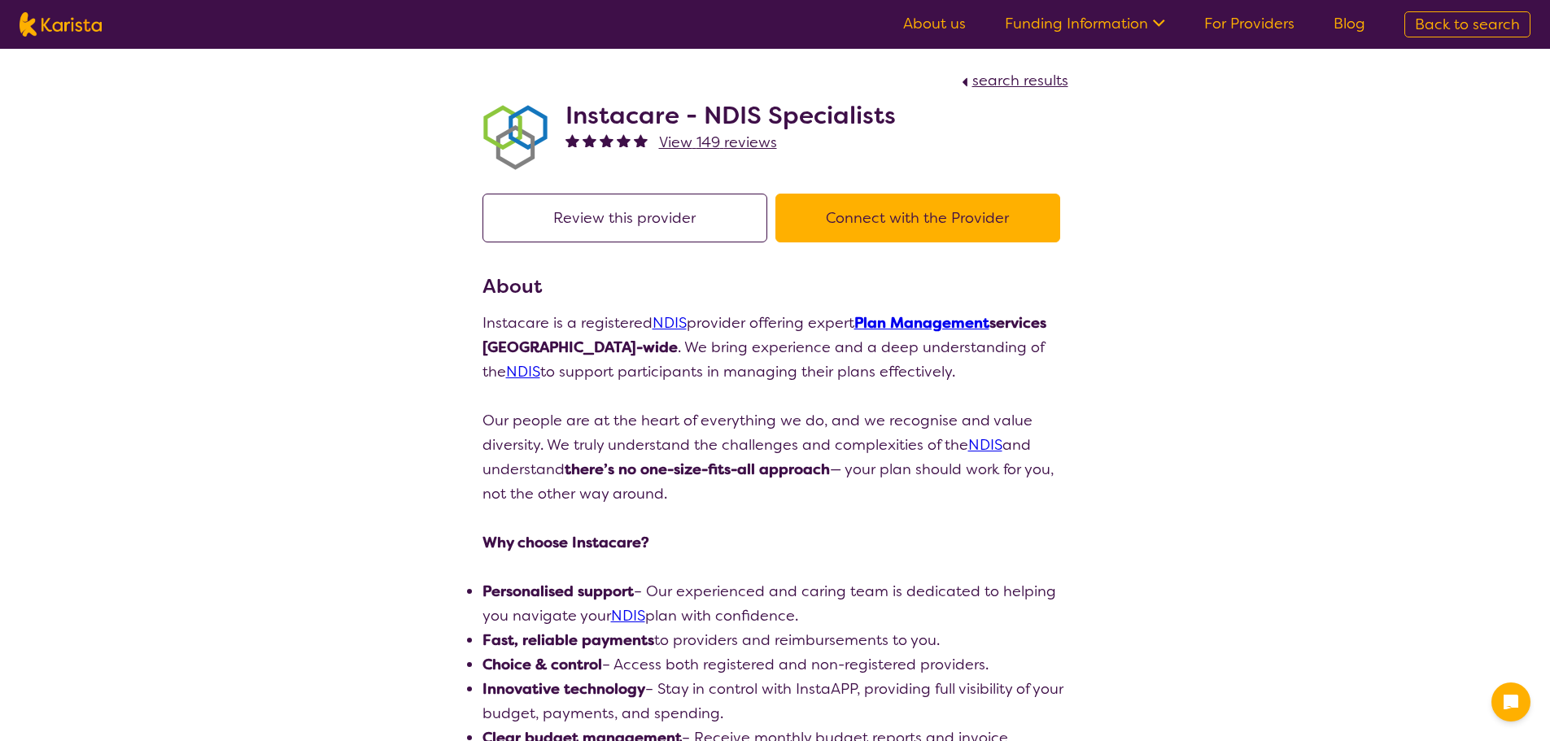 The image size is (1550, 741). Describe the element at coordinates (718, 142) in the screenshot. I see `a: View 149 reviews` at that location.